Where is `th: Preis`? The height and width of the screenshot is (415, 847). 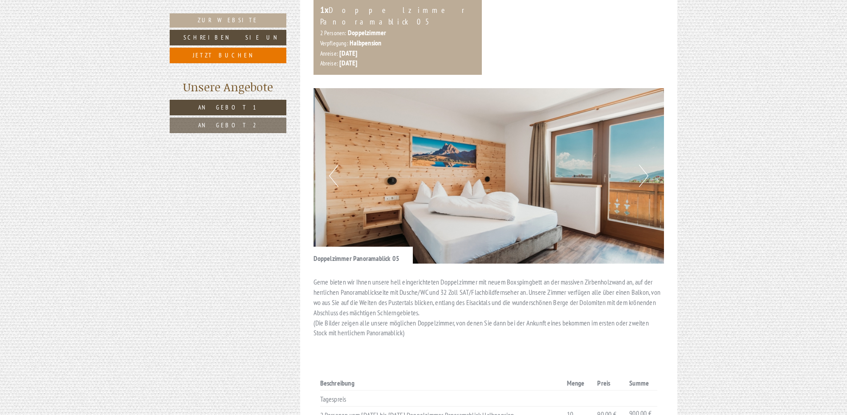
th: Preis is located at coordinates (609, 383).